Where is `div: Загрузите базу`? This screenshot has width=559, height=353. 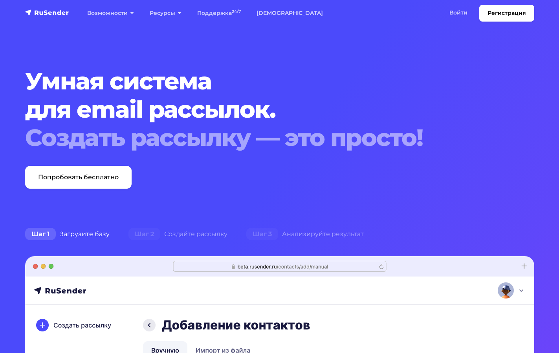 div: Загрузите базу is located at coordinates (67, 234).